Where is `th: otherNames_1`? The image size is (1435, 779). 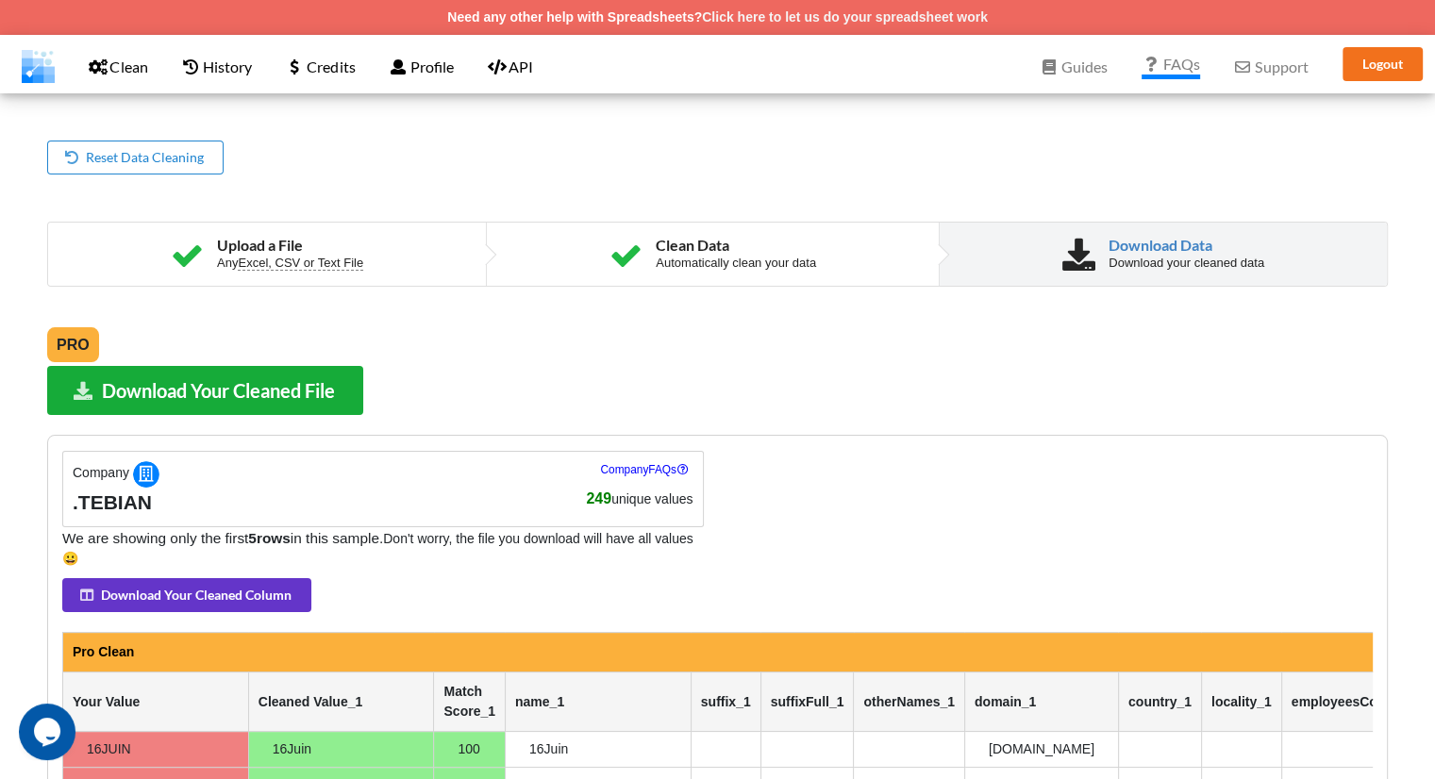 th: otherNames_1 is located at coordinates (910, 702).